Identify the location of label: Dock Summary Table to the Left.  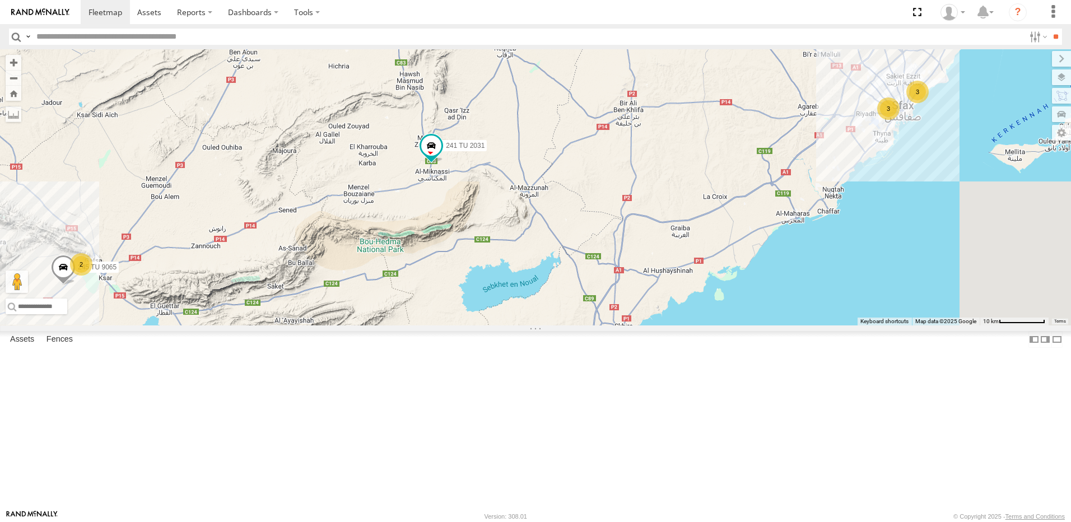
(1034, 339).